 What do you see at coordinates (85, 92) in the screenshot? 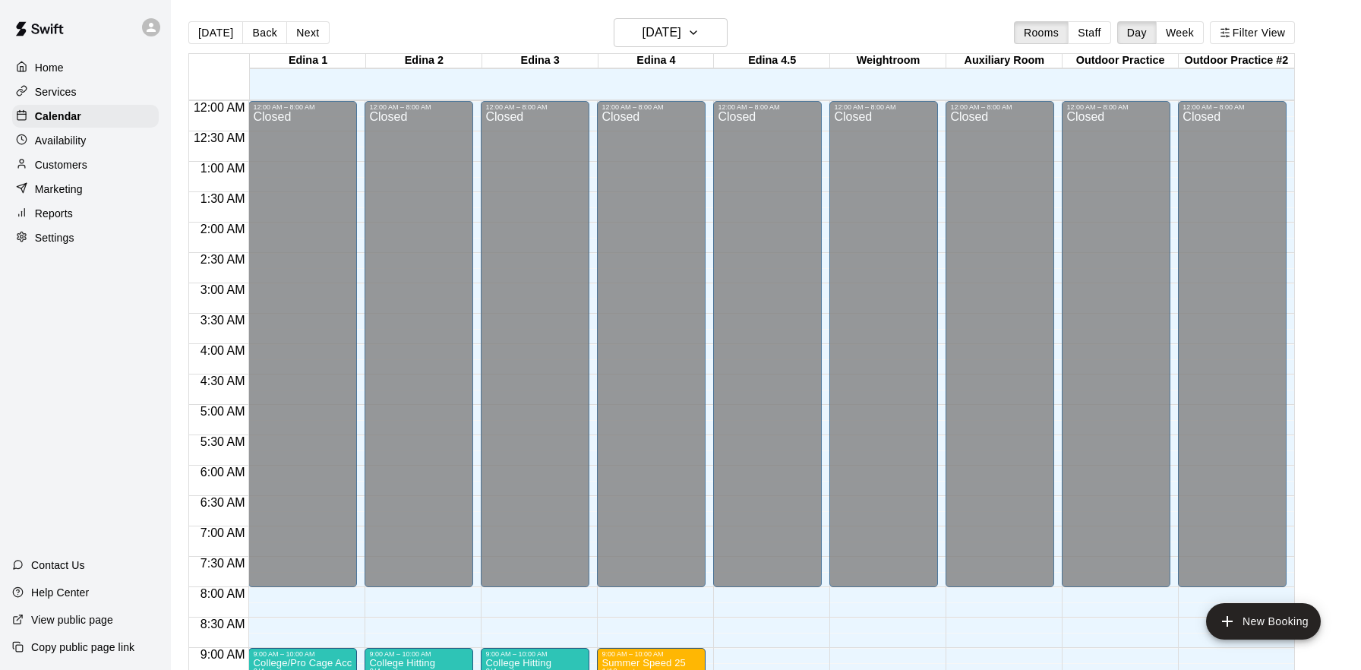
I see `div: Services` at bounding box center [85, 92].